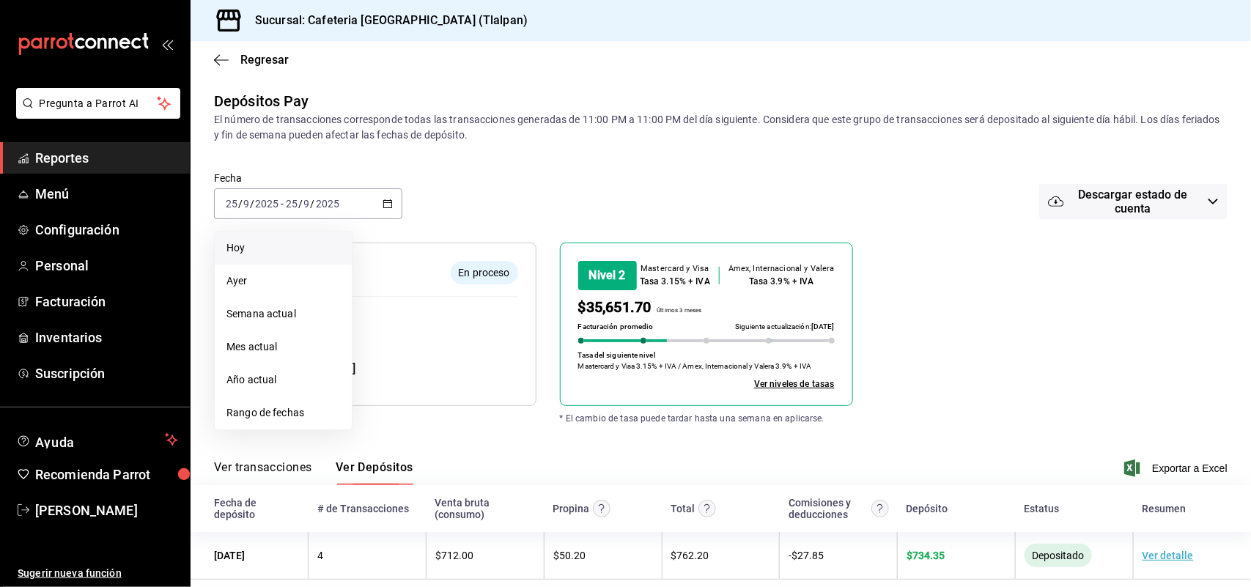  What do you see at coordinates (484, 273) in the screenshot?
I see `span: En proceso` at bounding box center [484, 273].